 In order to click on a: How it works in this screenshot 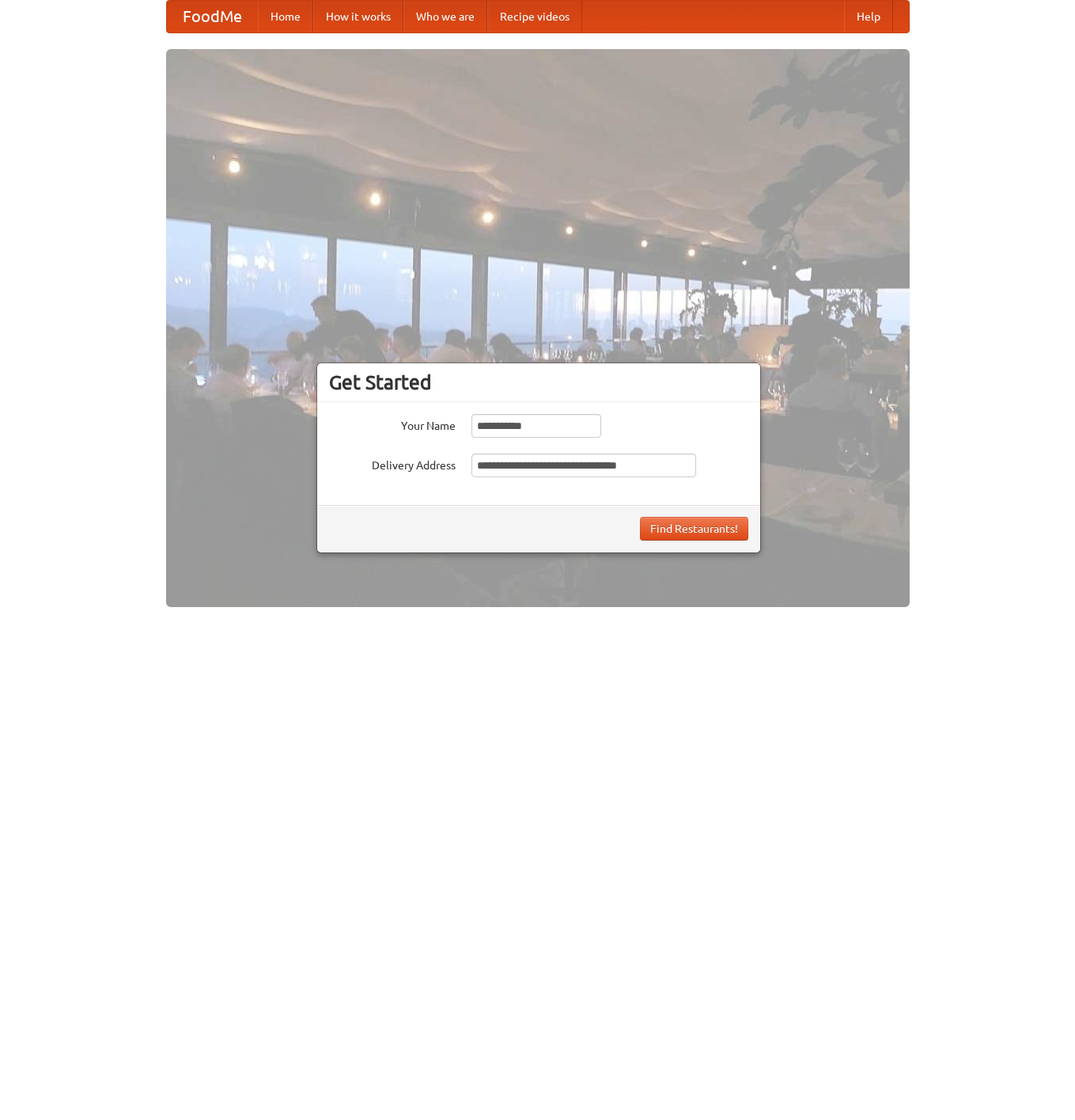, I will do `click(359, 16)`.